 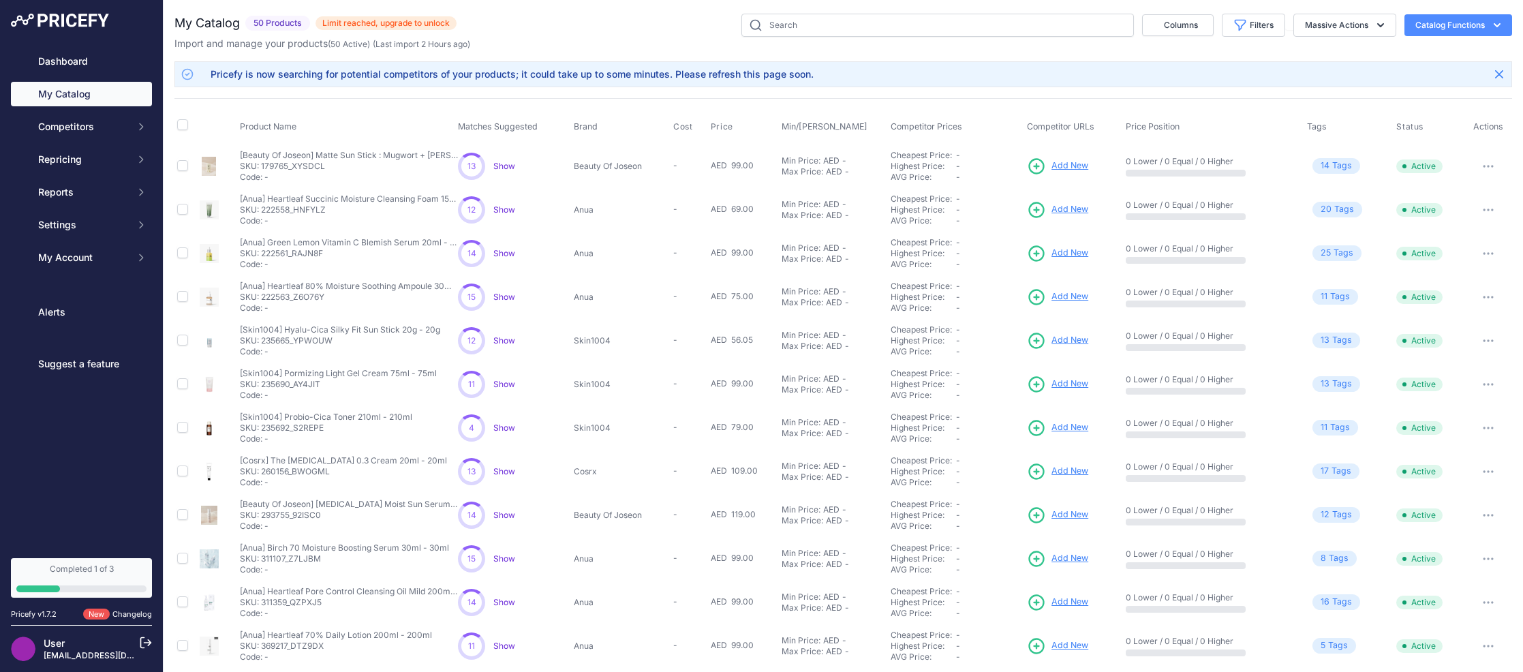 What do you see at coordinates (81, 258) in the screenshot?
I see `button: My Account` at bounding box center [81, 258].